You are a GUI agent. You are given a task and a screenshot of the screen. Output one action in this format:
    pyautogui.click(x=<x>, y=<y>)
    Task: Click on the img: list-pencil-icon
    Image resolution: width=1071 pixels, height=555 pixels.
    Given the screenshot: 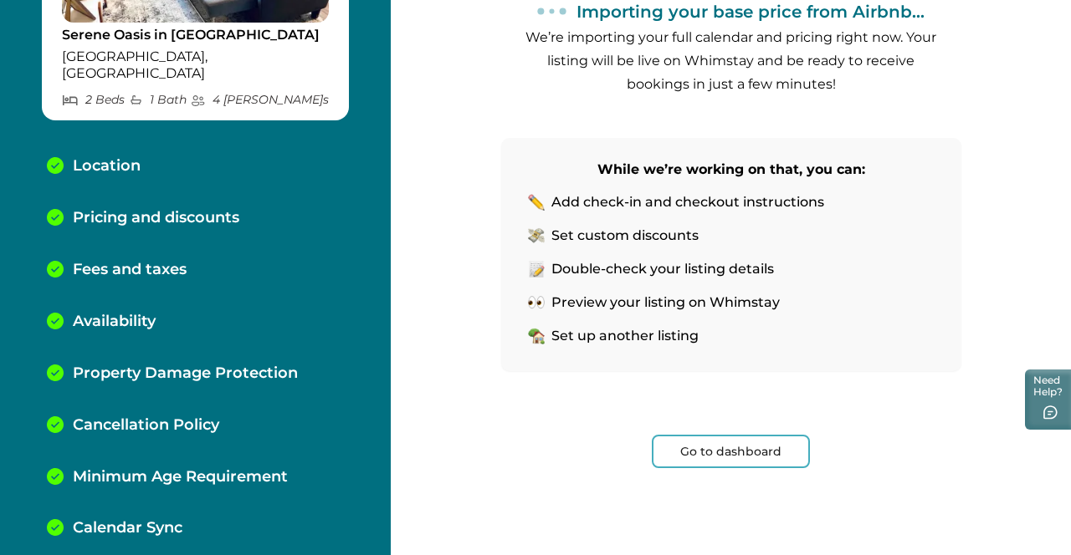 What is the action you would take?
    pyautogui.click(x=536, y=269)
    